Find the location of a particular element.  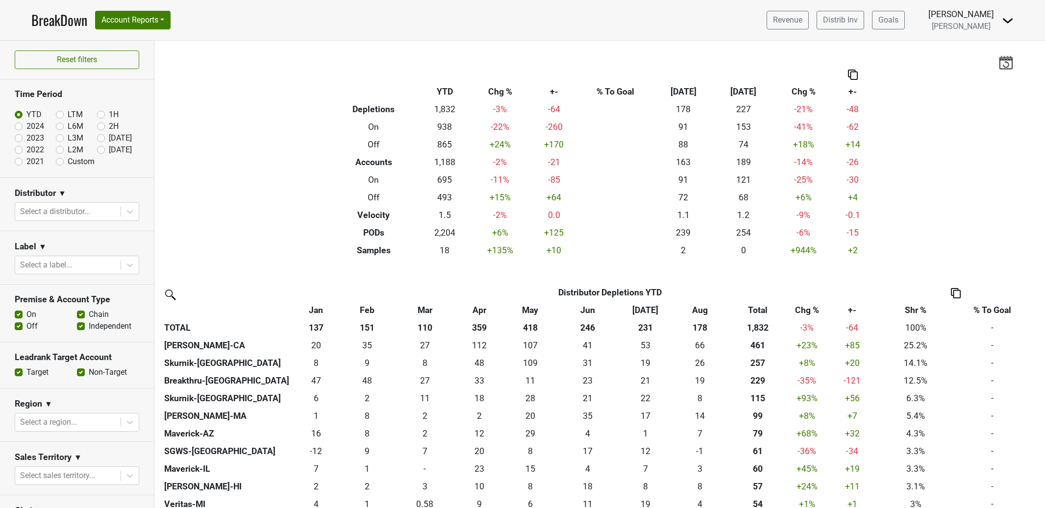

a: BreakDown is located at coordinates (59, 20).